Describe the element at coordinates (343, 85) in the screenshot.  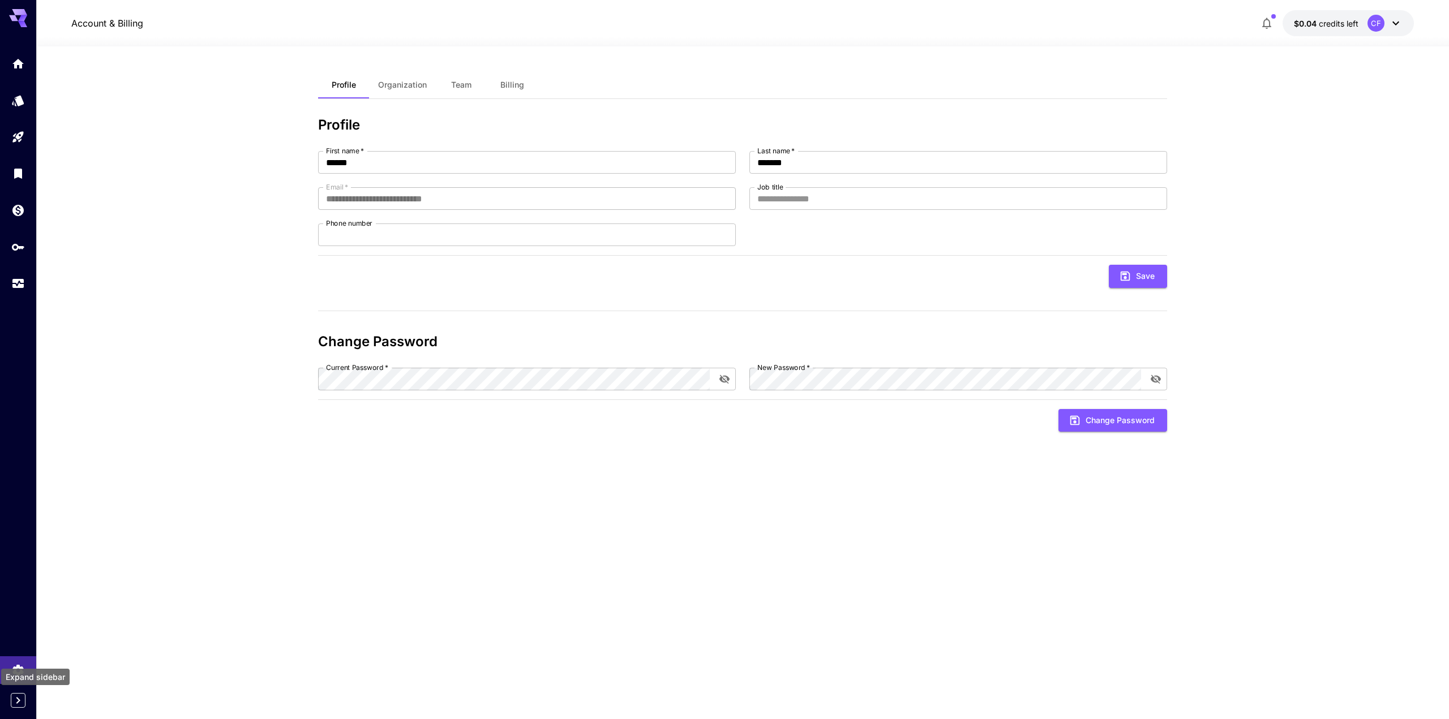
I see `span: Profile` at that location.